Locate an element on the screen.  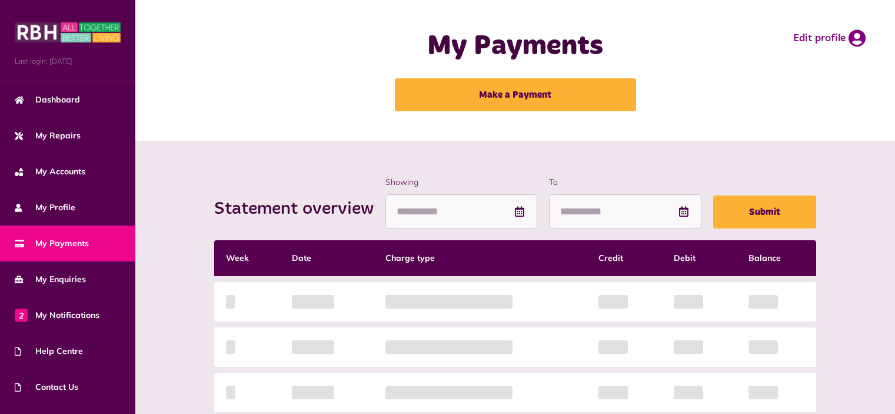
span: Help Centre is located at coordinates (49, 351).